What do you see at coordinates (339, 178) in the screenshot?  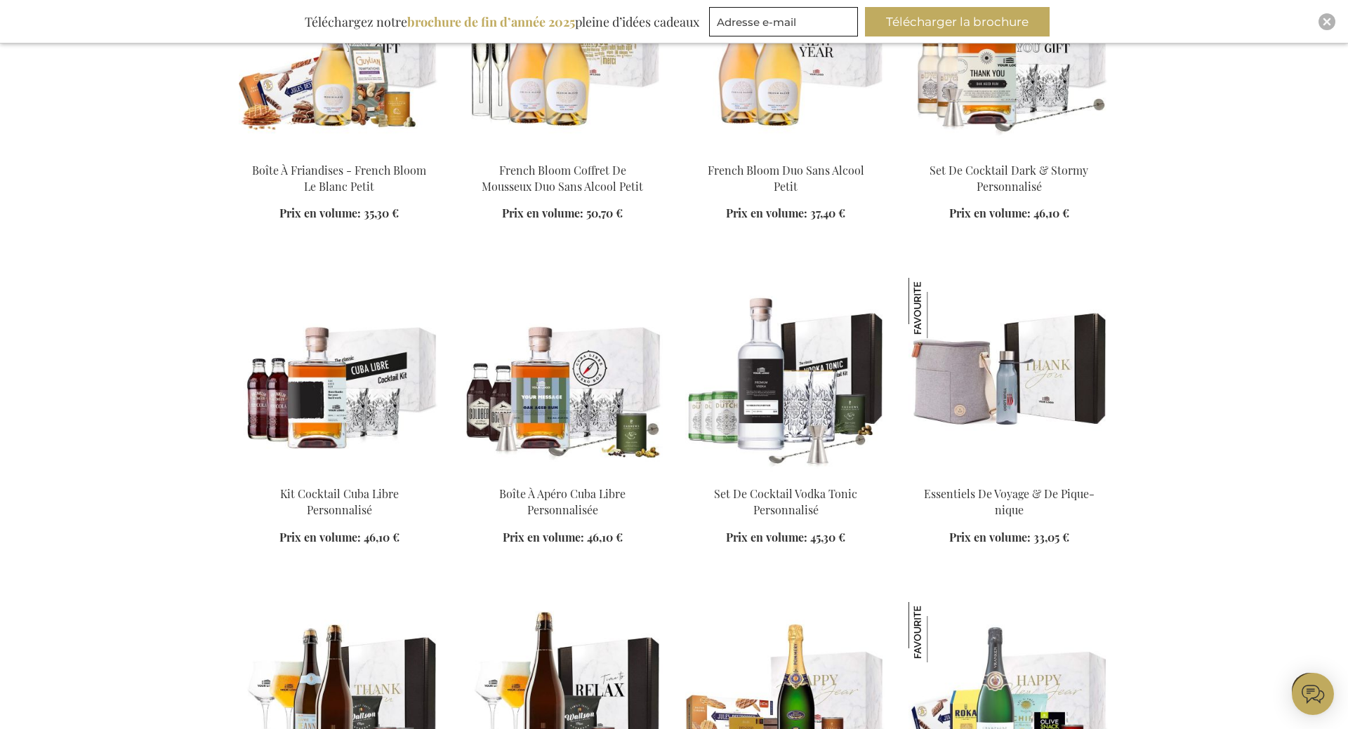 I see `a: Boîte À Friandises - French Bloom Le Blanc Petit` at bounding box center [339, 178].